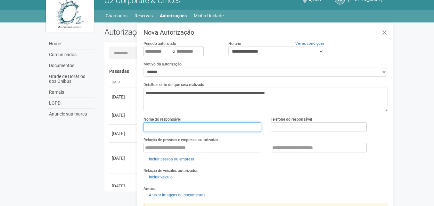  Describe the element at coordinates (117, 16) in the screenshot. I see `a: Chamados` at that location.